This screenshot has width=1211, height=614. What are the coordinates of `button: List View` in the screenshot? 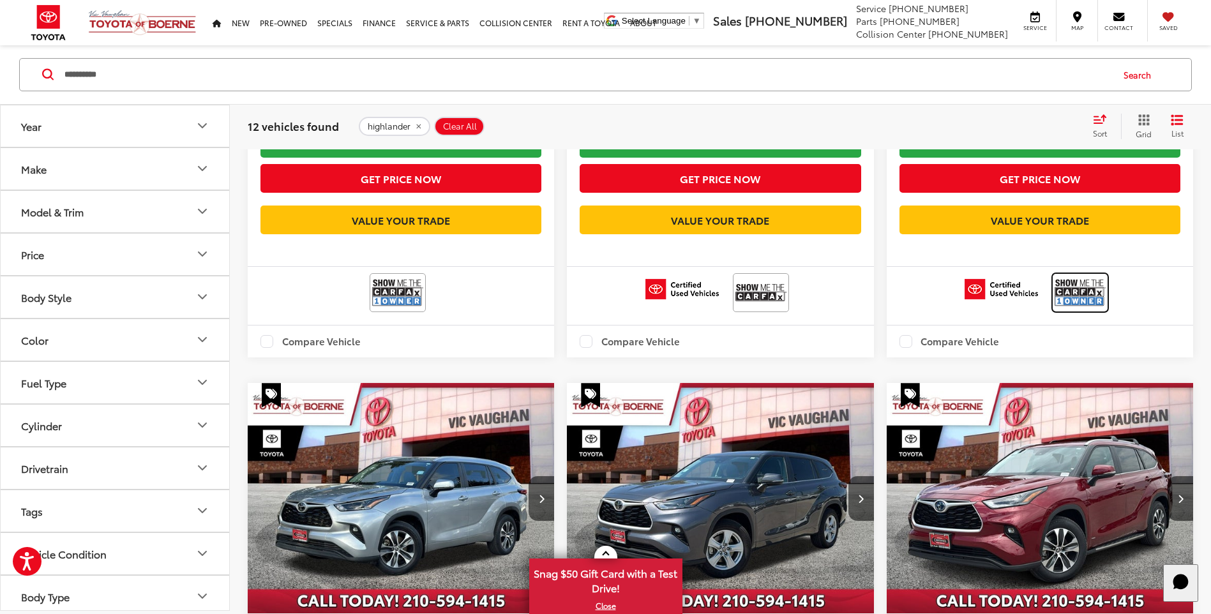 It's located at (1177, 126).